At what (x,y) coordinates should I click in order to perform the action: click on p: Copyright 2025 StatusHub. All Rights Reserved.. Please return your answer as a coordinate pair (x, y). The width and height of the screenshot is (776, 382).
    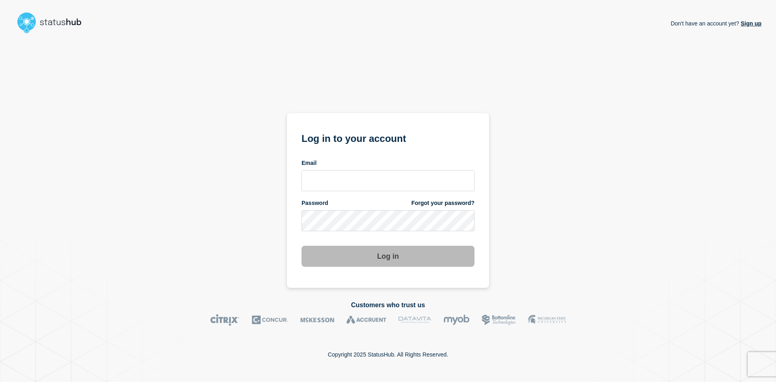
    Looking at the image, I should click on (388, 354).